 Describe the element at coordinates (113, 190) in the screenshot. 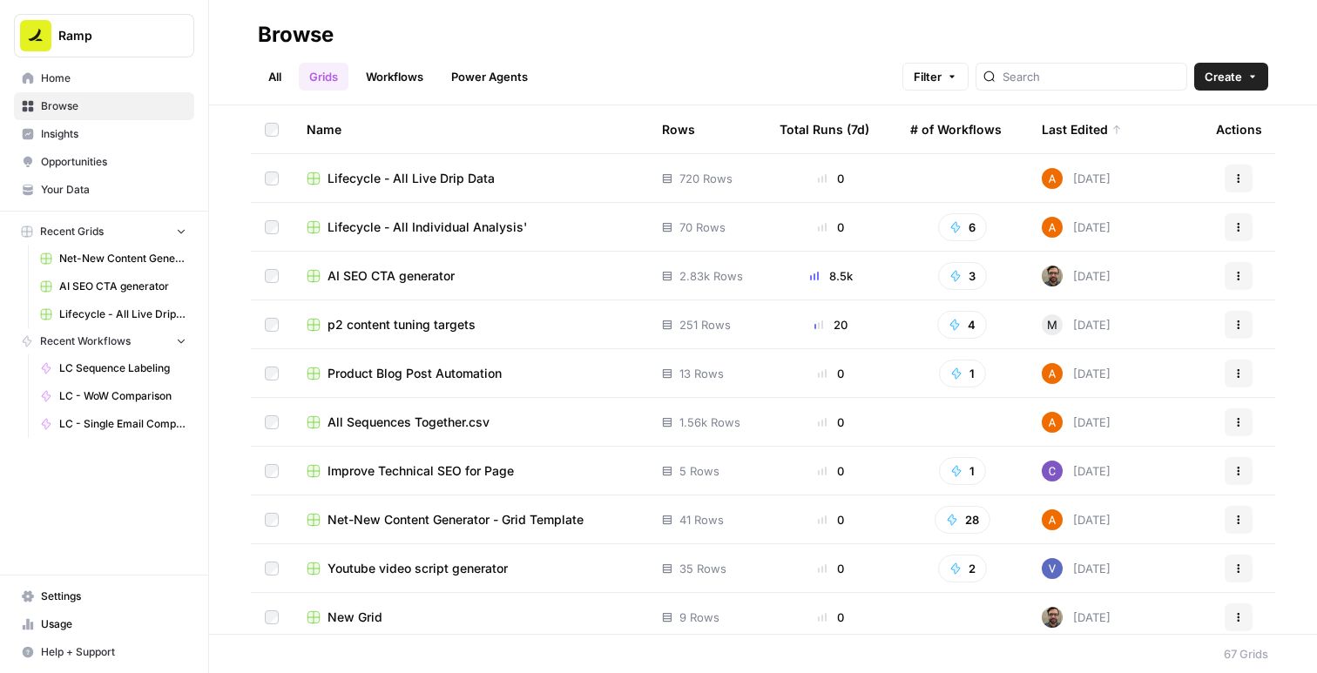

I see `span: Your Data` at that location.